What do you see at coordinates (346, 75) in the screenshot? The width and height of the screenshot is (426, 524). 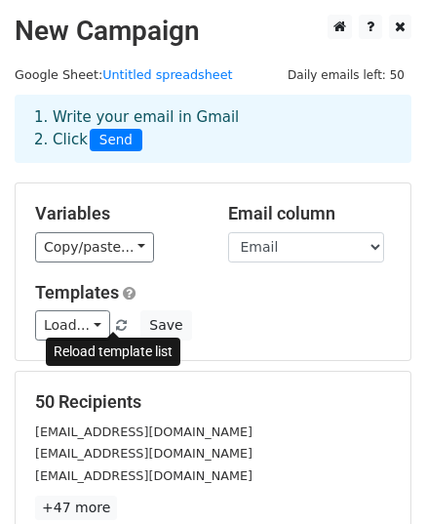 I see `span: Daily emails left: 50` at bounding box center [346, 75].